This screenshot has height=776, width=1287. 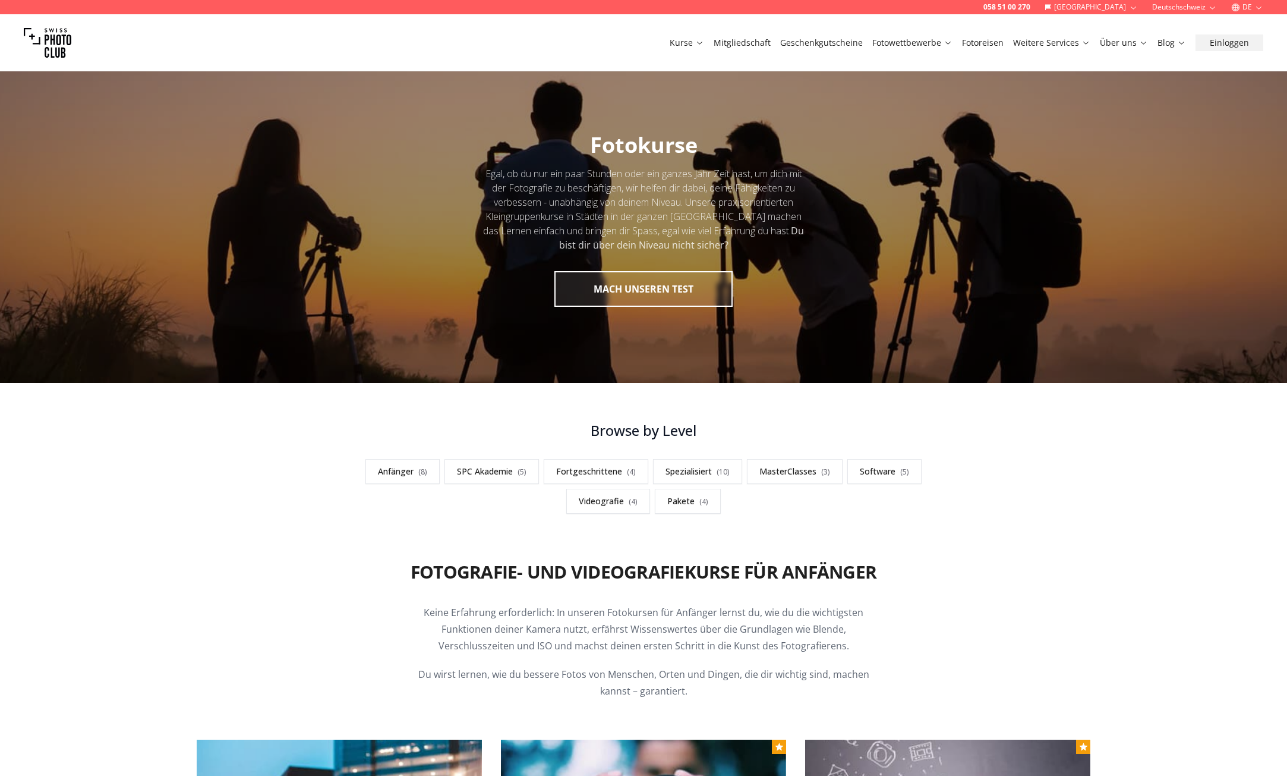 I want to click on h3: Browse by Level, so click(x=644, y=430).